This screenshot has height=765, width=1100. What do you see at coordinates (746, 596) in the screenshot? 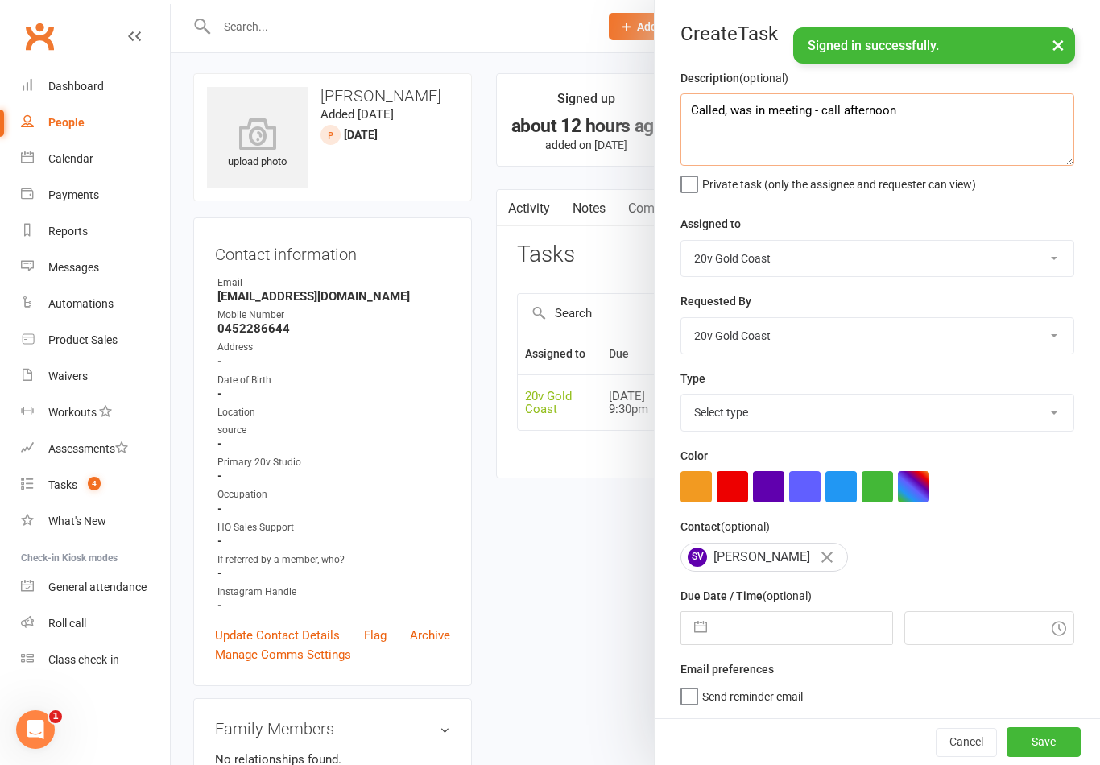
I see `label: Due Date / Time` at bounding box center [746, 596].